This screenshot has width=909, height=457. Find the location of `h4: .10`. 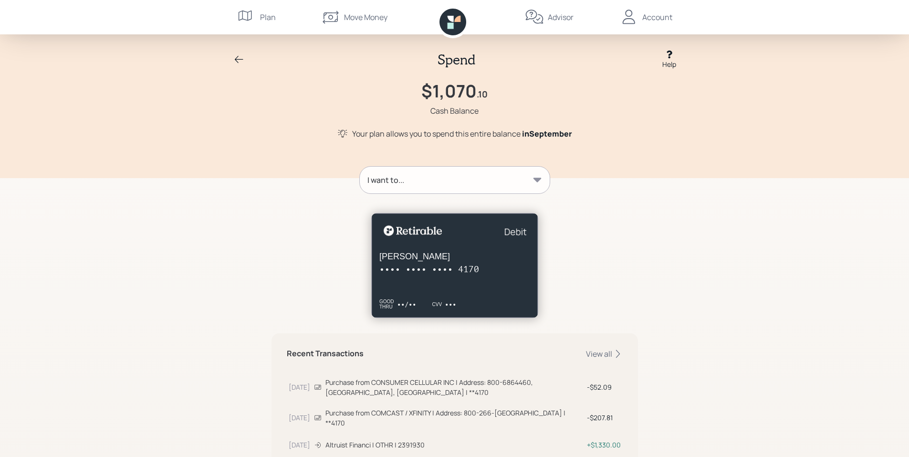

h4: .10 is located at coordinates (482, 94).